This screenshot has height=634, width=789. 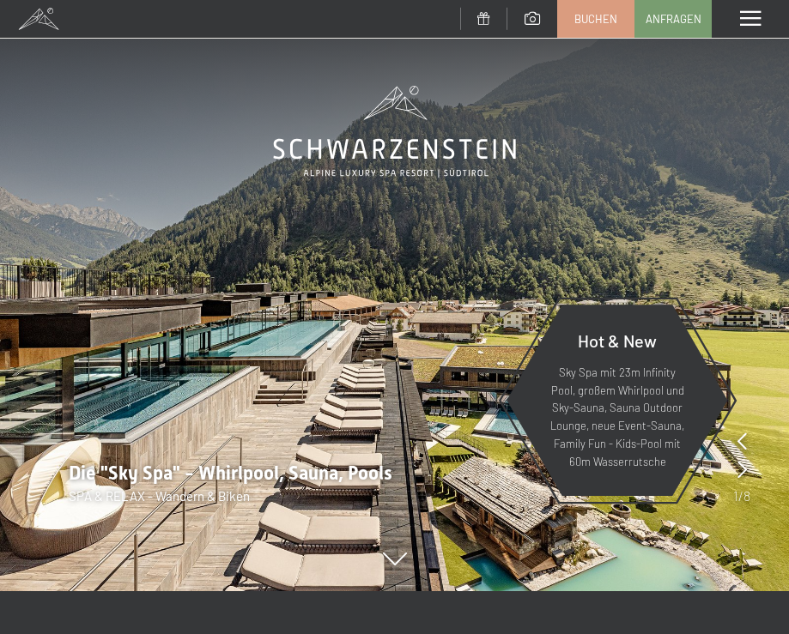 I want to click on a: Anfragen, so click(x=673, y=19).